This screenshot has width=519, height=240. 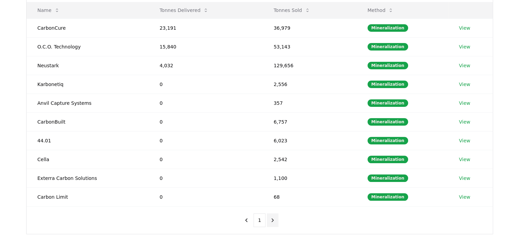 I want to click on td: 2,556, so click(x=309, y=84).